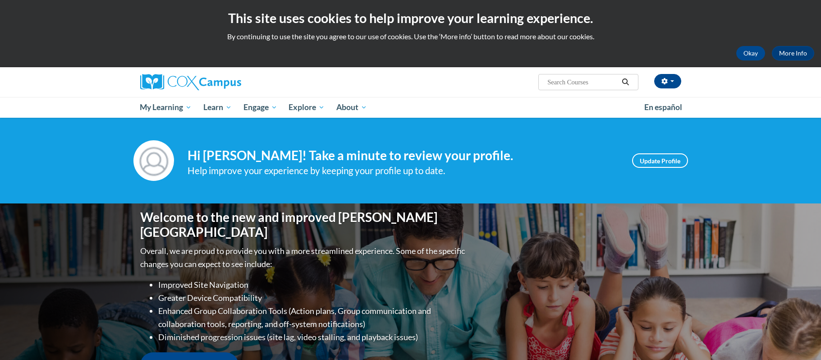  I want to click on p: Overall, we are proud to provide you with a more streamlined experience. Some of the specific cha..., so click(303, 257).